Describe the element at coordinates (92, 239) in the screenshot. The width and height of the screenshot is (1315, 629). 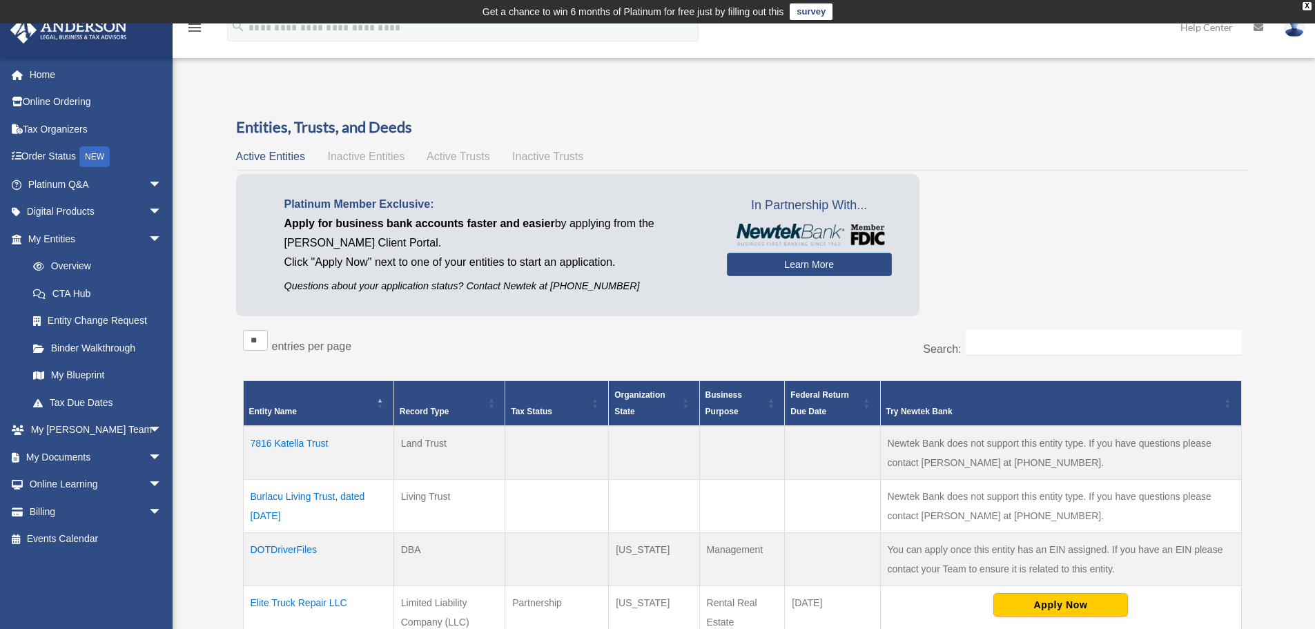
I see `a: My Entitiesarrow_drop_down` at that location.